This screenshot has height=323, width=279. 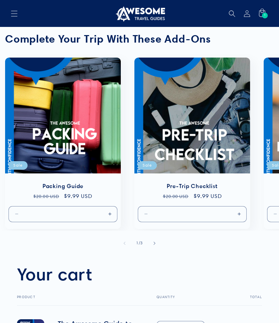 What do you see at coordinates (14, 14) in the screenshot?
I see `summary: Menu` at bounding box center [14, 14].